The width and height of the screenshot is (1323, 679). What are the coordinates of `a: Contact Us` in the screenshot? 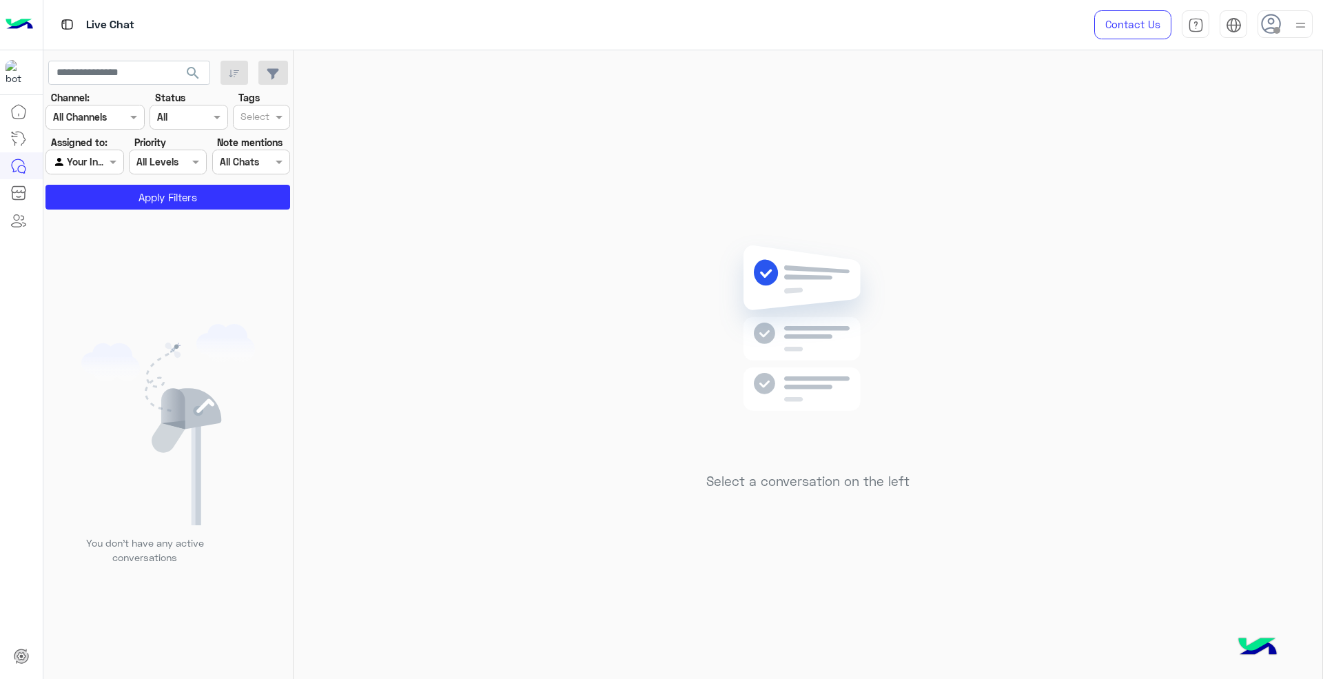 It's located at (1133, 25).